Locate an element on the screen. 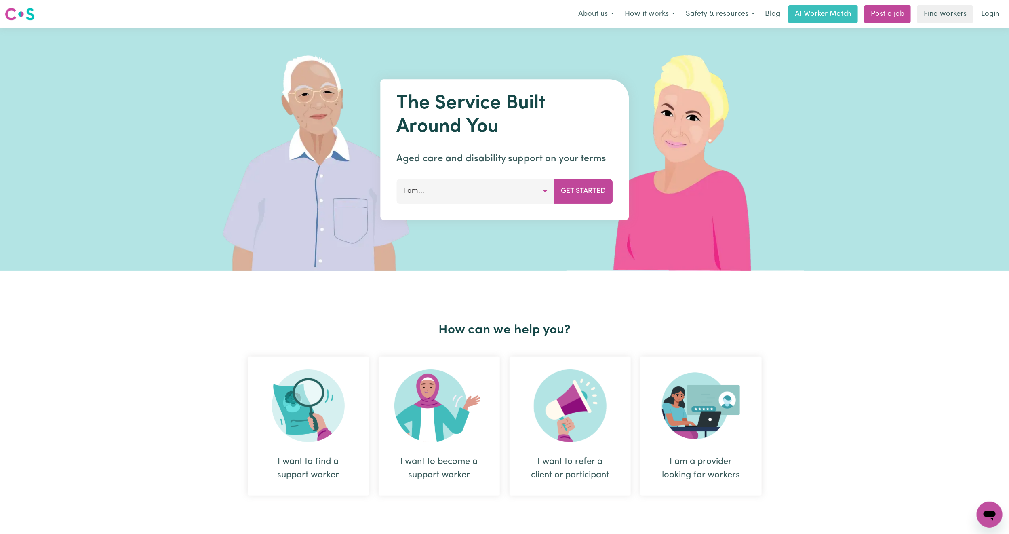 Image resolution: width=1009 pixels, height=534 pixels. img: Become Worker is located at coordinates (439, 406).